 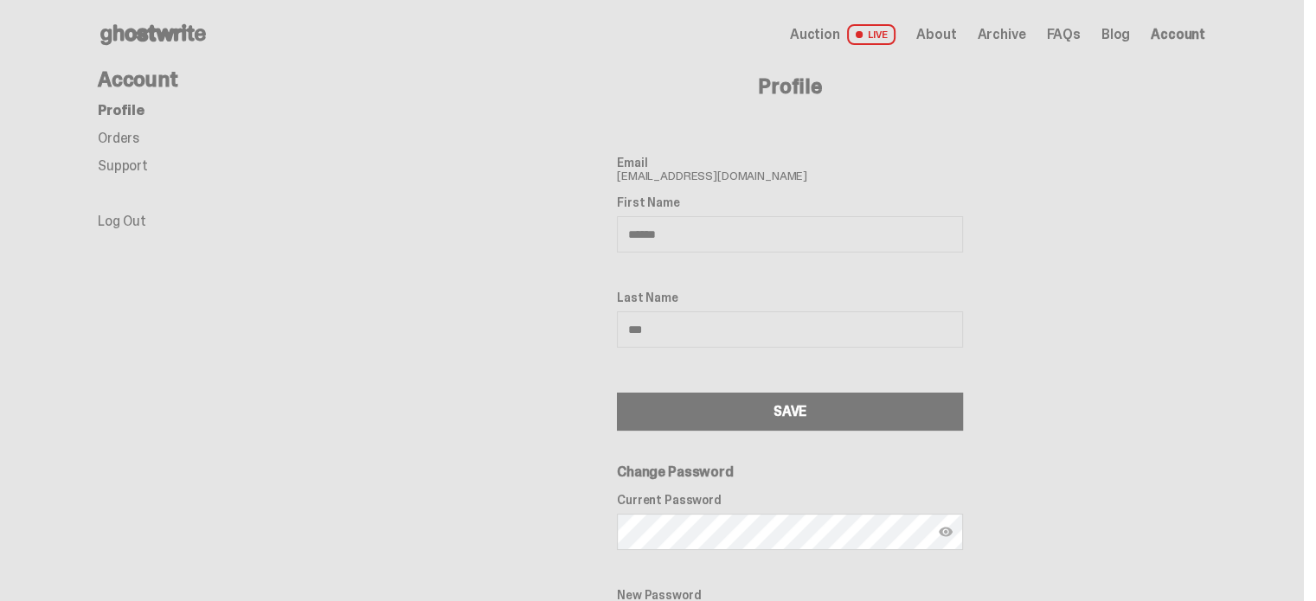 What do you see at coordinates (843, 35) in the screenshot?
I see `a: Auction LIVE` at bounding box center [843, 35].